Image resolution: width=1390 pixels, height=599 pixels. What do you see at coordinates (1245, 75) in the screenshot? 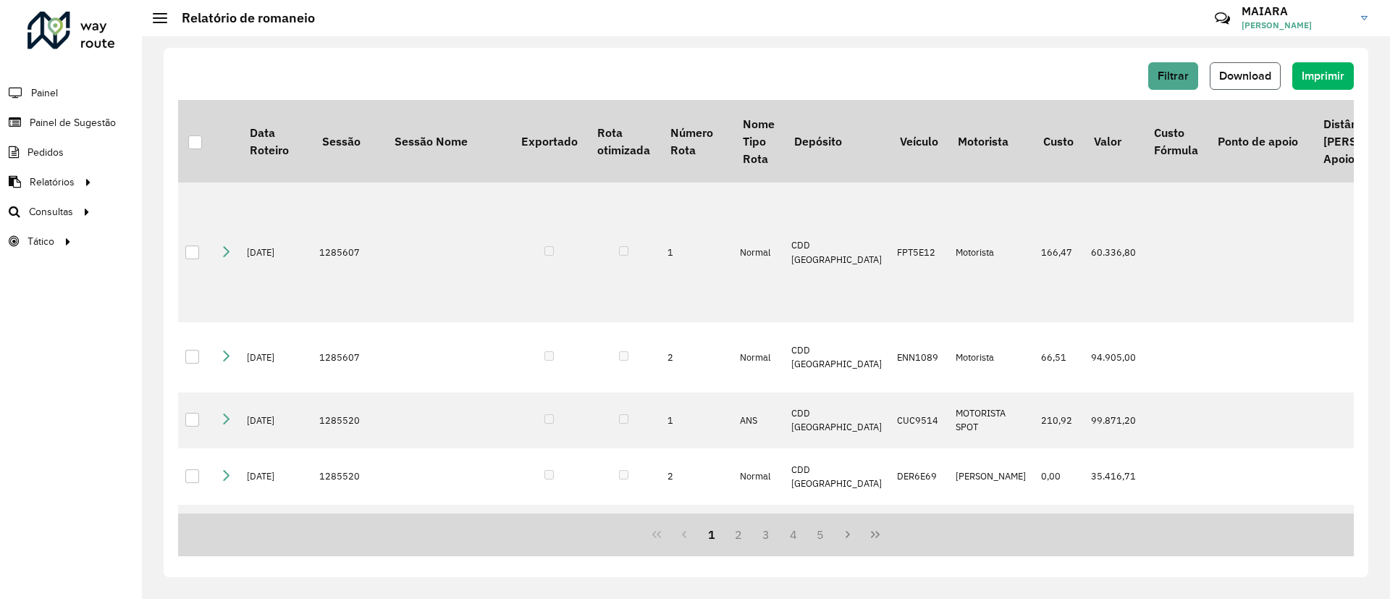
I see `span: Download` at bounding box center [1245, 75].